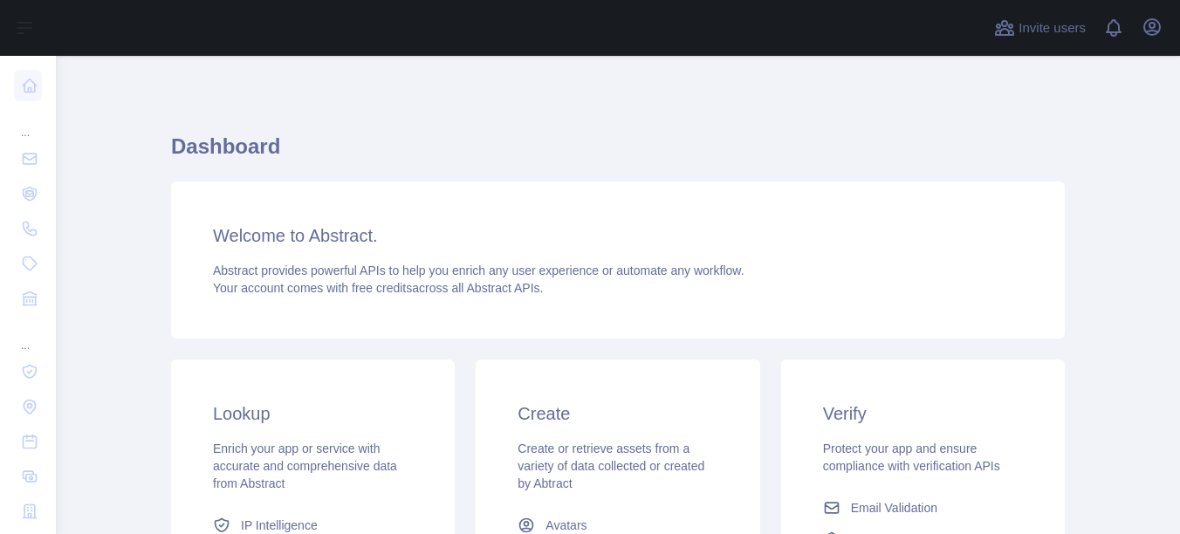 This screenshot has height=534, width=1180. I want to click on h1: Dashboard, so click(618, 154).